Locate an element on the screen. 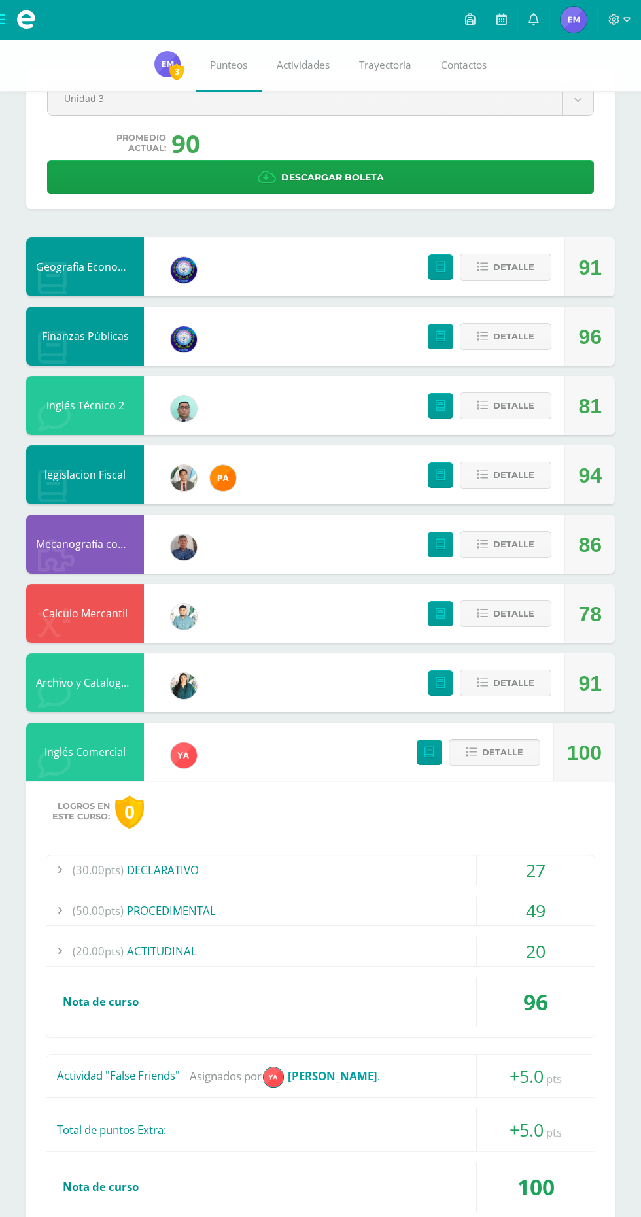 The height and width of the screenshot is (1217, 641). div: 20 is located at coordinates (536, 951).